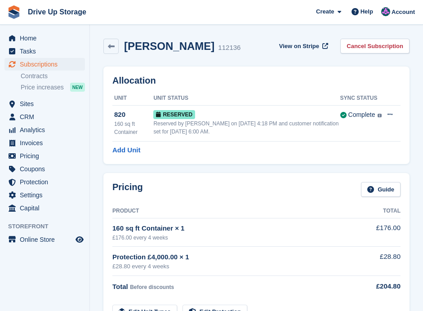 This screenshot has width=423, height=311. Describe the element at coordinates (366, 12) in the screenshot. I see `span: Help` at that location.